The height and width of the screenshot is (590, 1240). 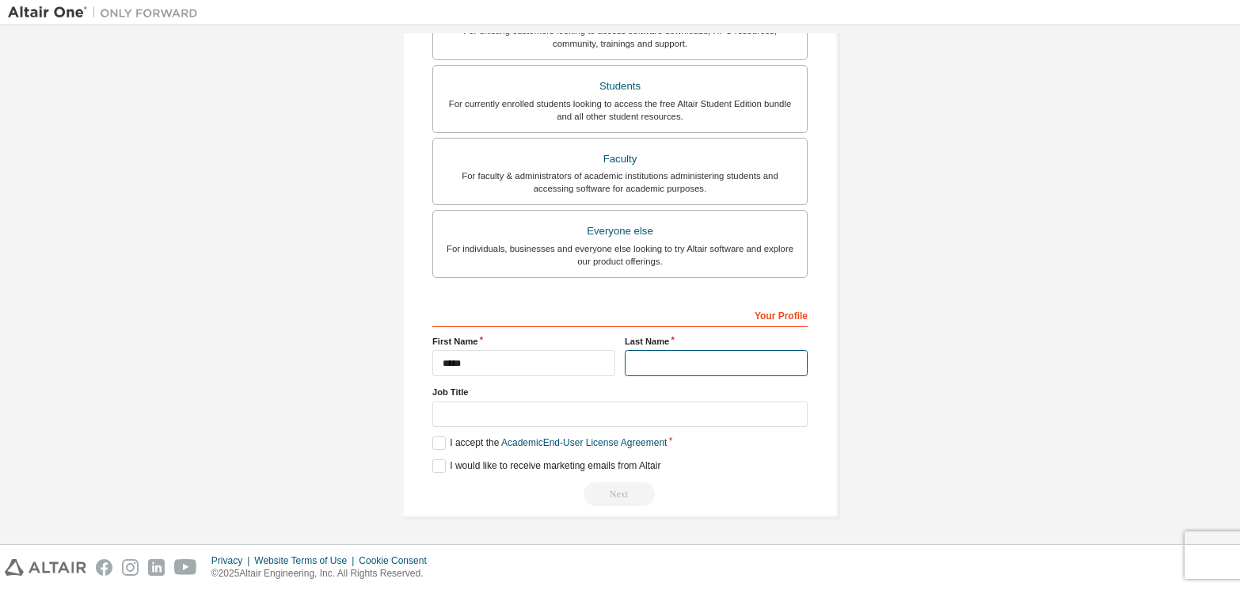 I want to click on div: Faculty, so click(x=620, y=159).